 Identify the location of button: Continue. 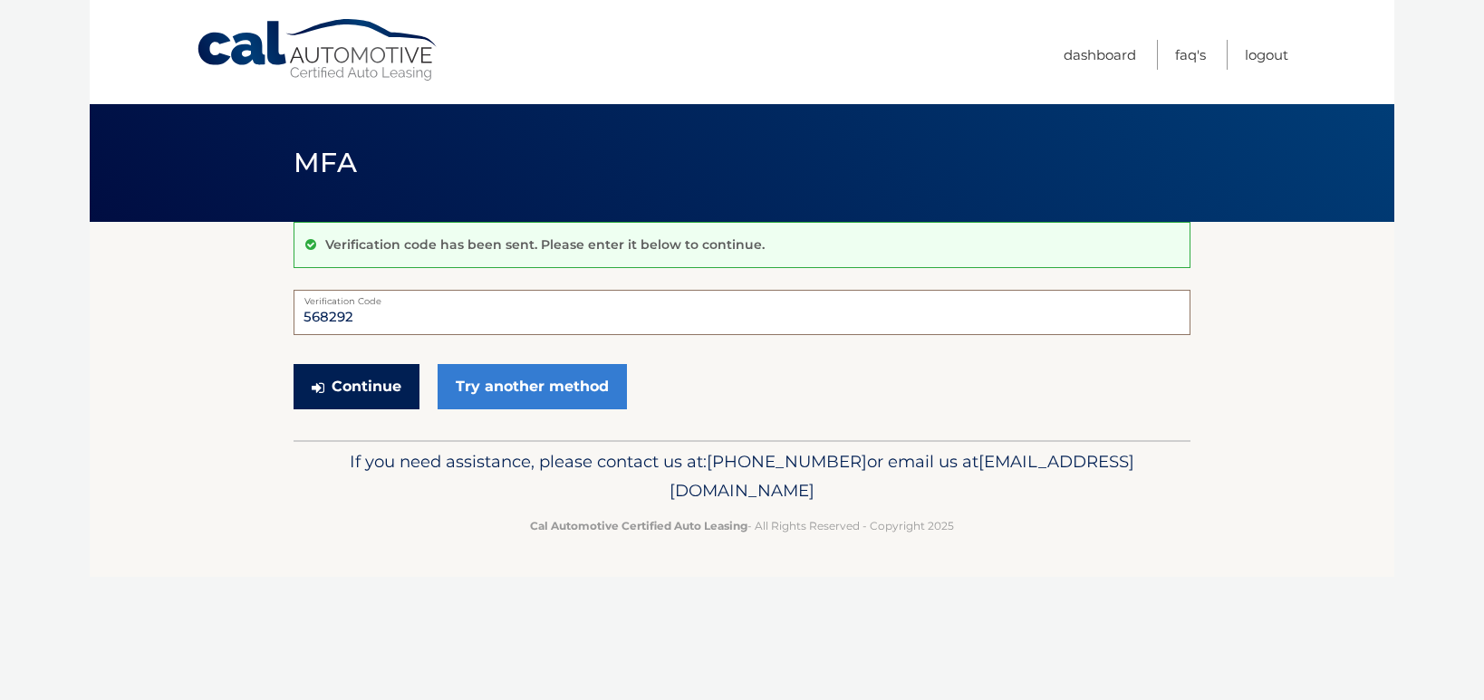
(356, 387).